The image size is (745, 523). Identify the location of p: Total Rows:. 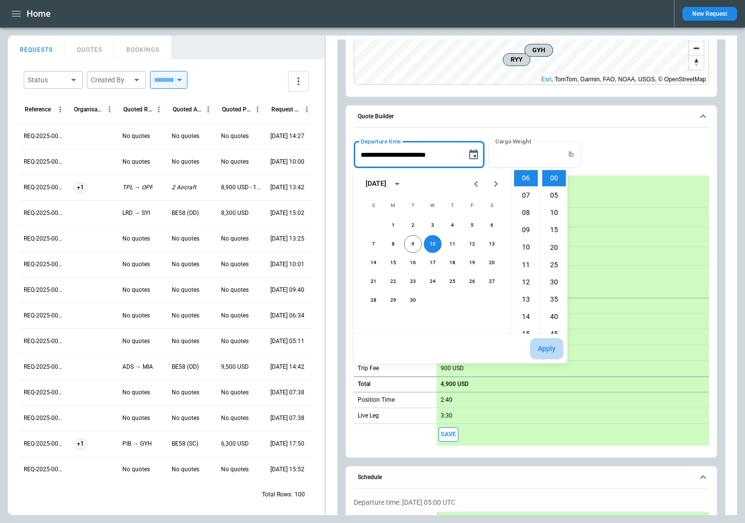
(277, 495).